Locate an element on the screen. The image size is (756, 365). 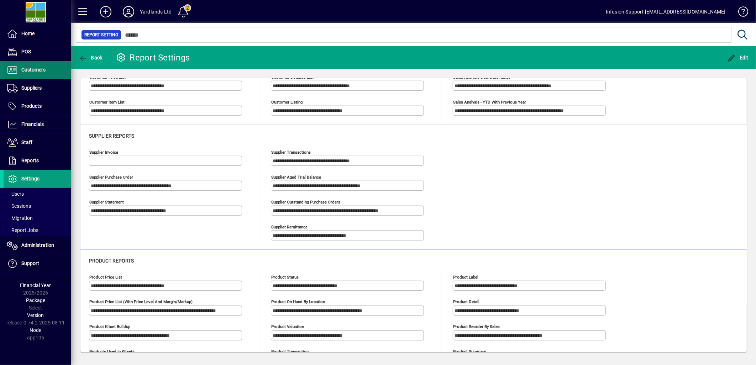
button: Back is located at coordinates (90, 58).